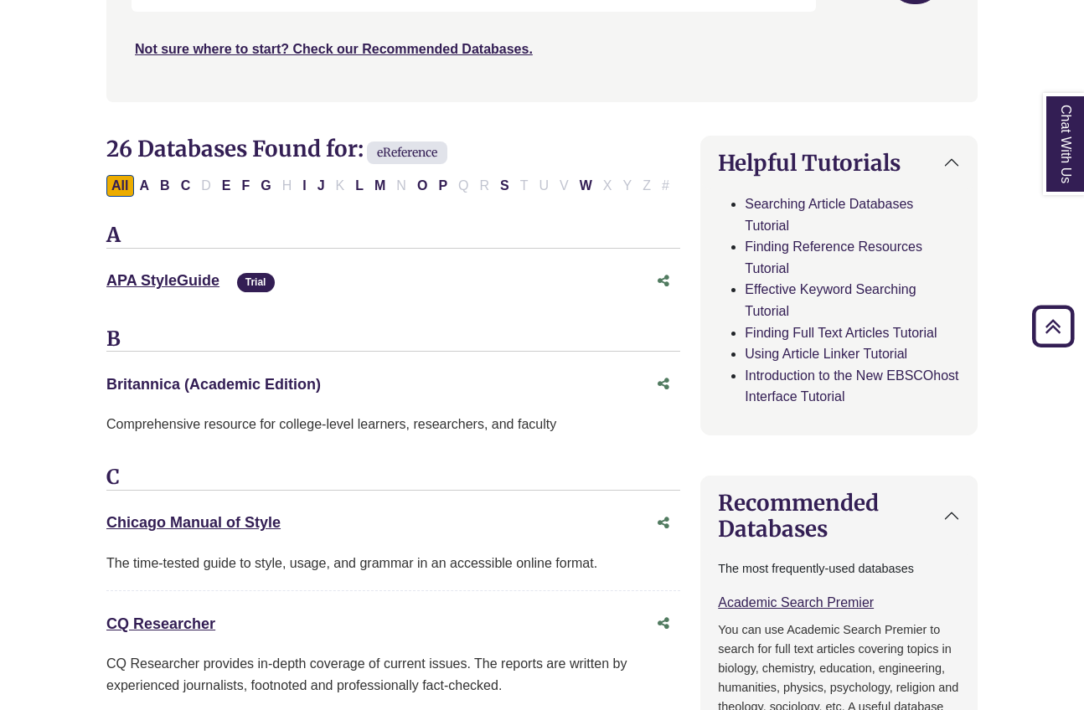  Describe the element at coordinates (393, 340) in the screenshot. I see `h3: B` at that location.